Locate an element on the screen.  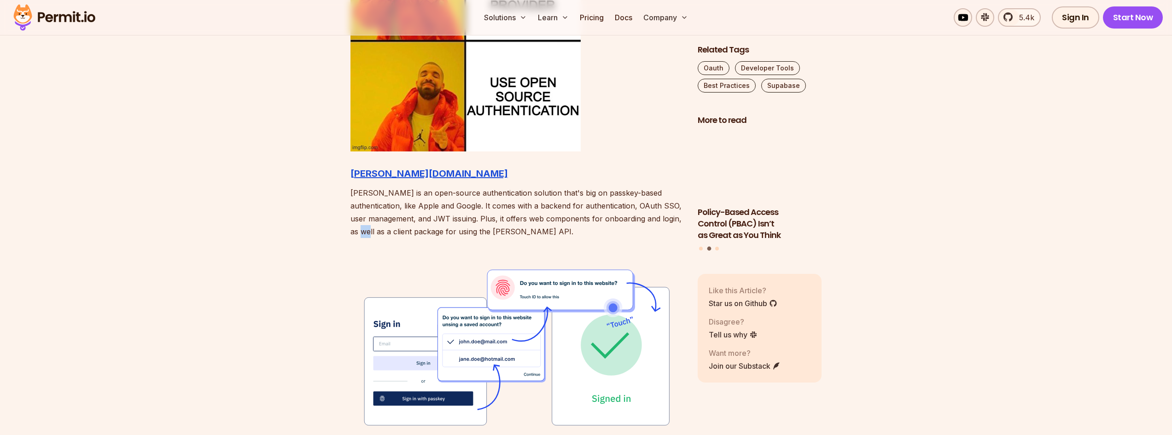
img: Permit logo is located at coordinates (54, 18).